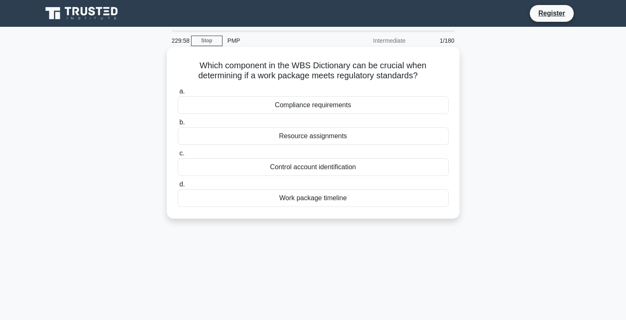  I want to click on div: 229:58, so click(179, 41).